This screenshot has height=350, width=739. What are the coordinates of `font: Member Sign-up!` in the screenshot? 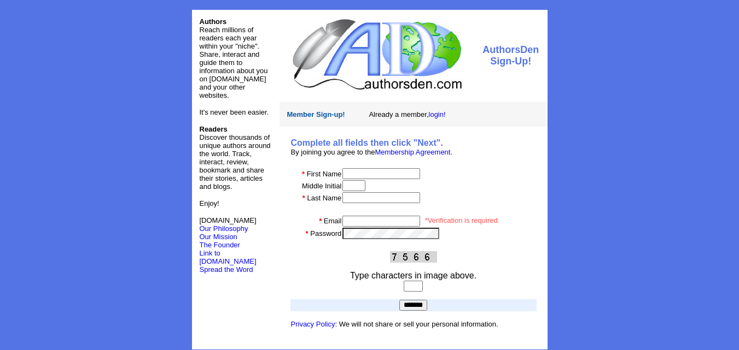 It's located at (316, 114).